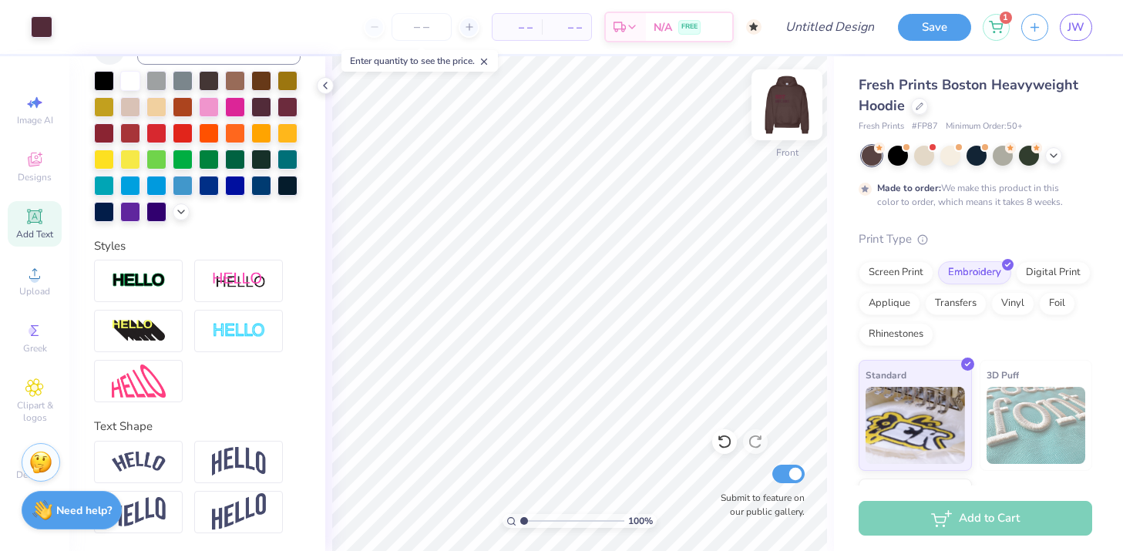 Image resolution: width=1123 pixels, height=551 pixels. Describe the element at coordinates (139, 462) in the screenshot. I see `img: Arc` at that location.